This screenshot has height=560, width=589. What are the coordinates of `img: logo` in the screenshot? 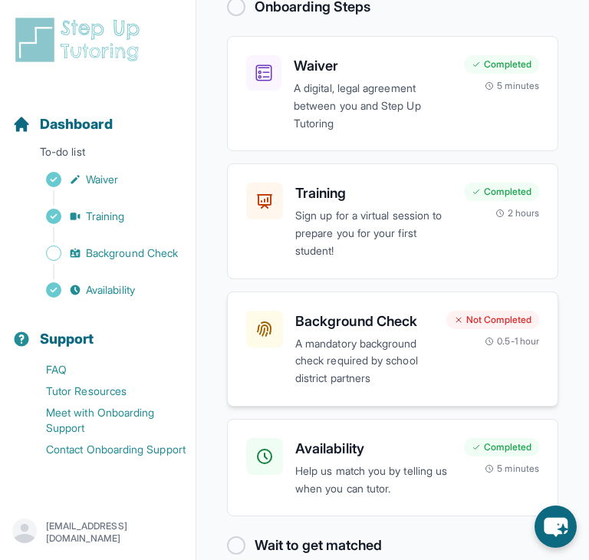 It's located at (81, 40).